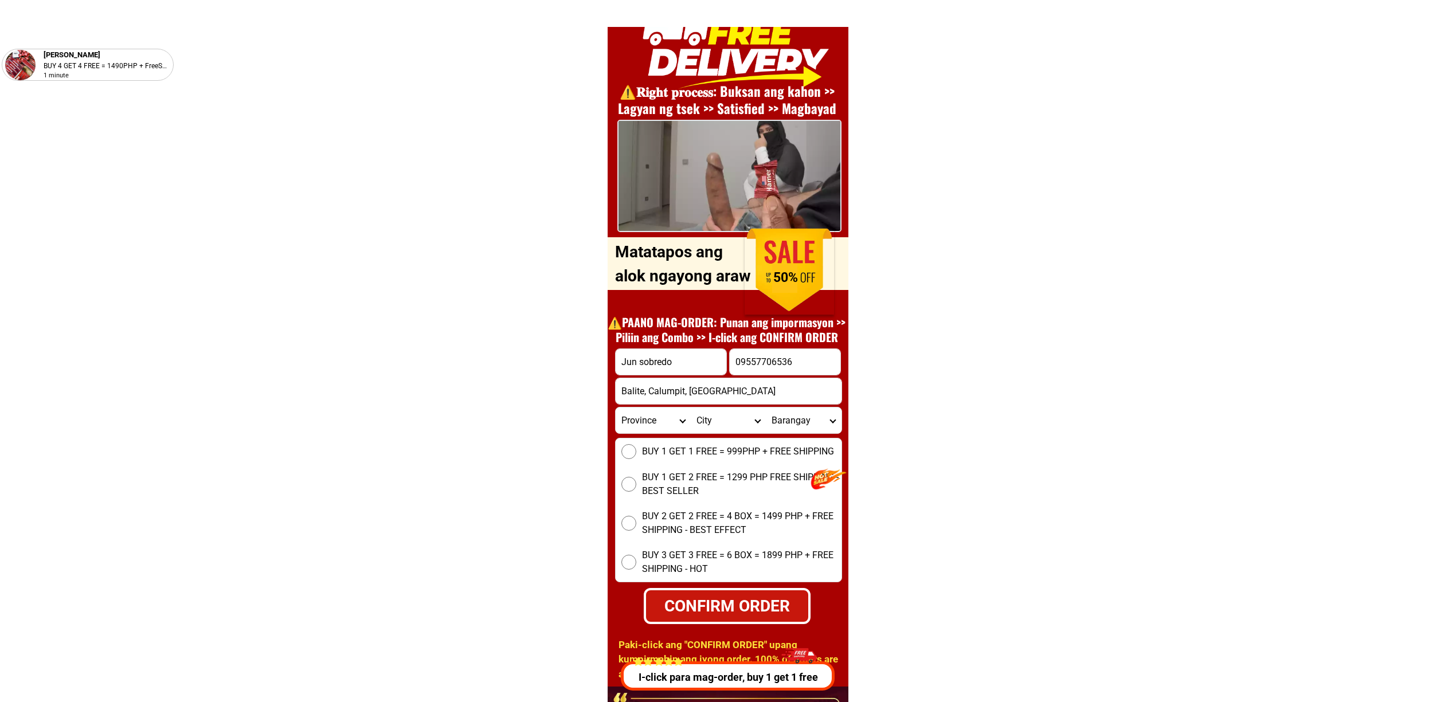 This screenshot has height=702, width=1456. What do you see at coordinates (727, 329) in the screenshot?
I see `h1: ⚠️️PAANO MAG-ORDER: Punan ang impormasyon >> Piliin ang Combo >> I-click ang CONFIRM ORDER` at bounding box center [727, 329].